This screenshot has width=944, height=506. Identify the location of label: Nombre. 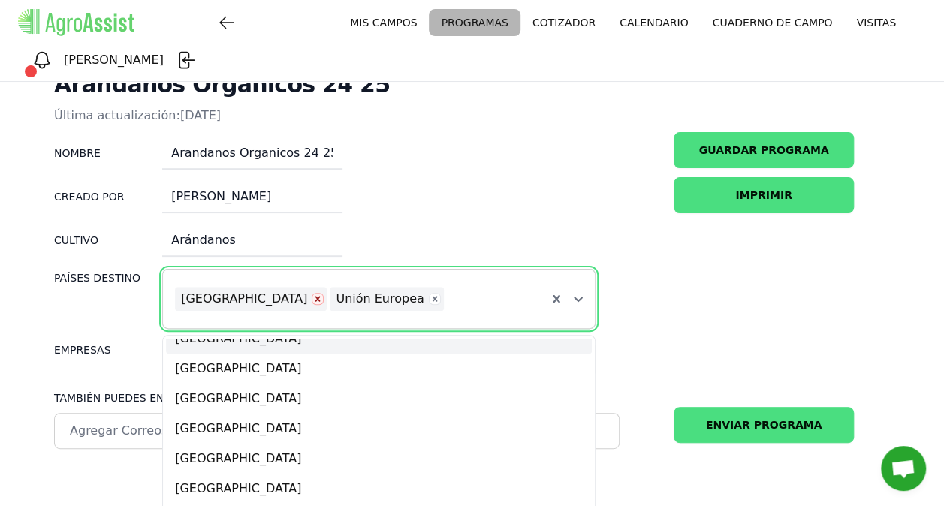
(108, 153).